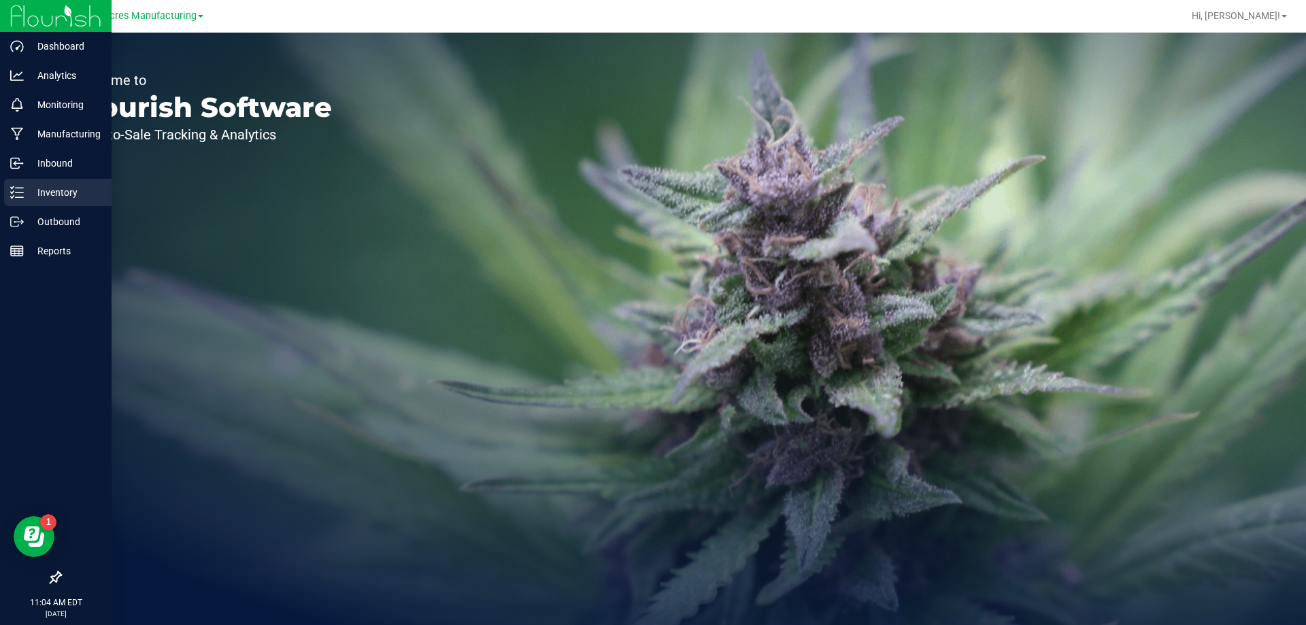  What do you see at coordinates (17, 105) in the screenshot?
I see `inline-svg: Monitoring` at bounding box center [17, 105].